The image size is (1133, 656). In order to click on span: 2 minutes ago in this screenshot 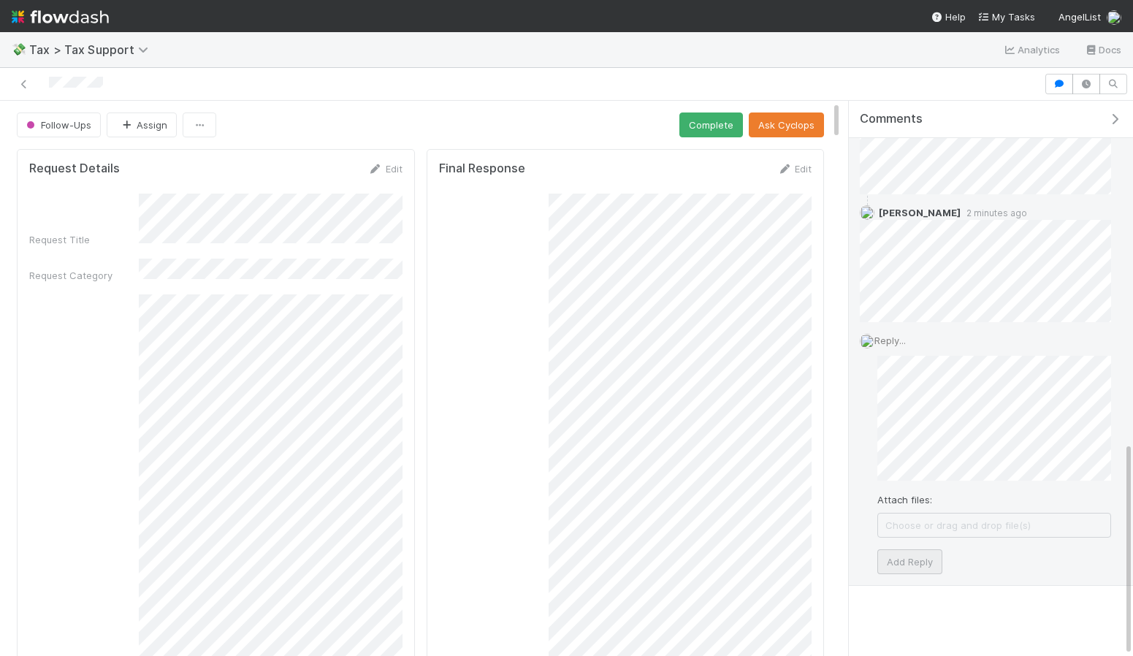, I will do `click(993, 213)`.